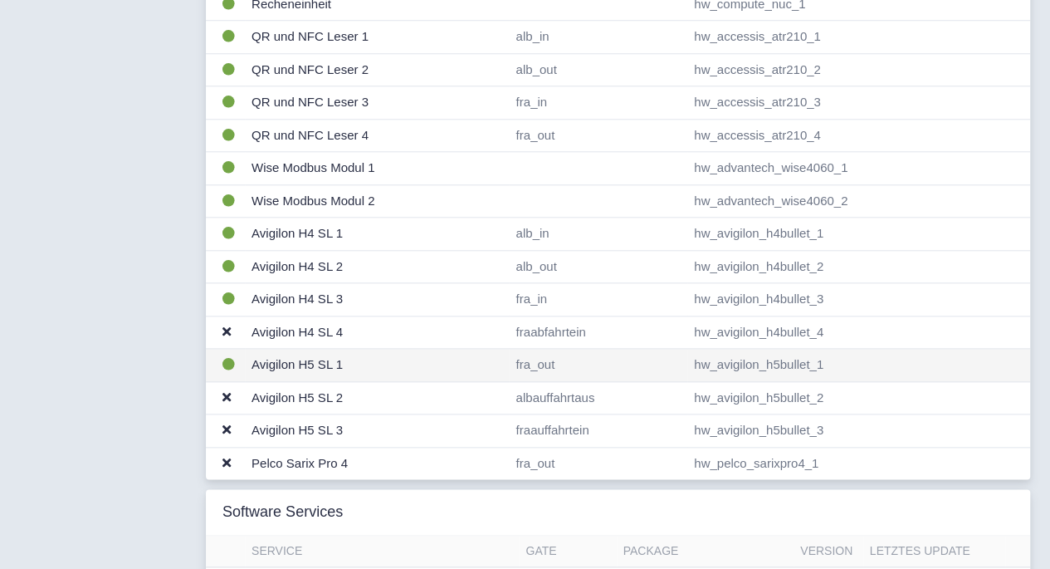 Image resolution: width=1050 pixels, height=569 pixels. Describe the element at coordinates (377, 234) in the screenshot. I see `td: Avigilon H4 SL 1` at that location.